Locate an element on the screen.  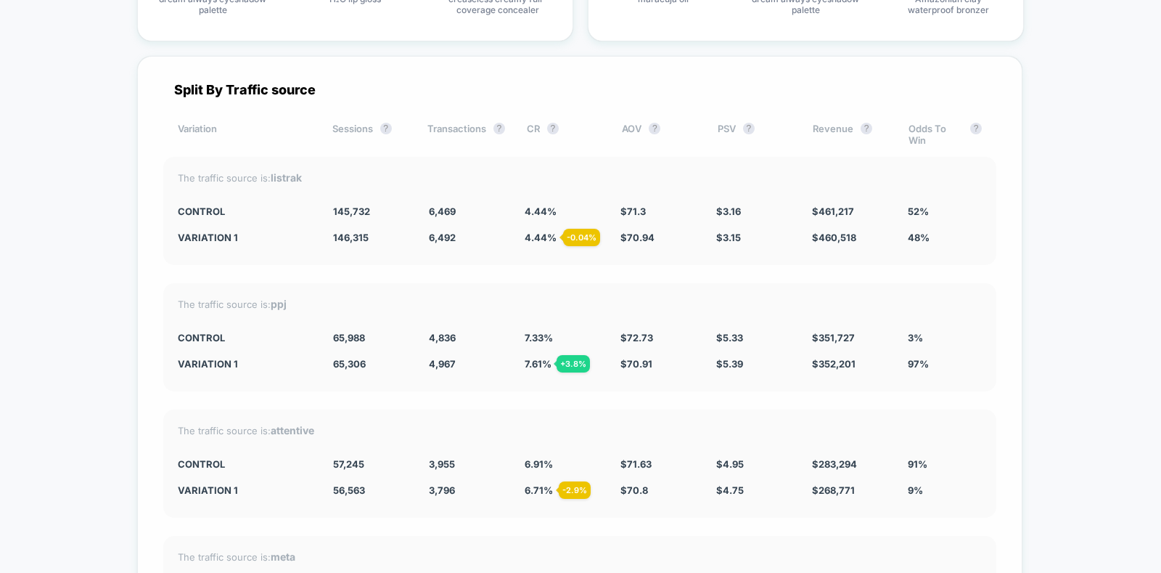
span: $ 70.91 is located at coordinates (637, 364).